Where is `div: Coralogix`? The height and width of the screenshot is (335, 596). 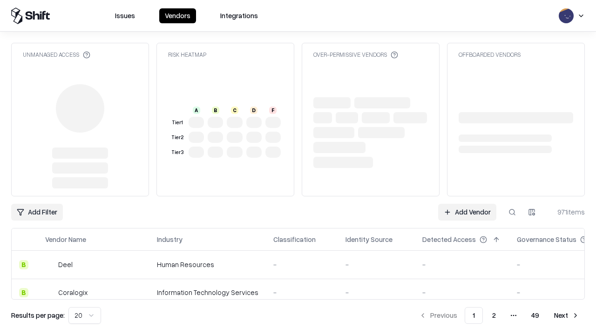 div: Coralogix is located at coordinates (73, 292).